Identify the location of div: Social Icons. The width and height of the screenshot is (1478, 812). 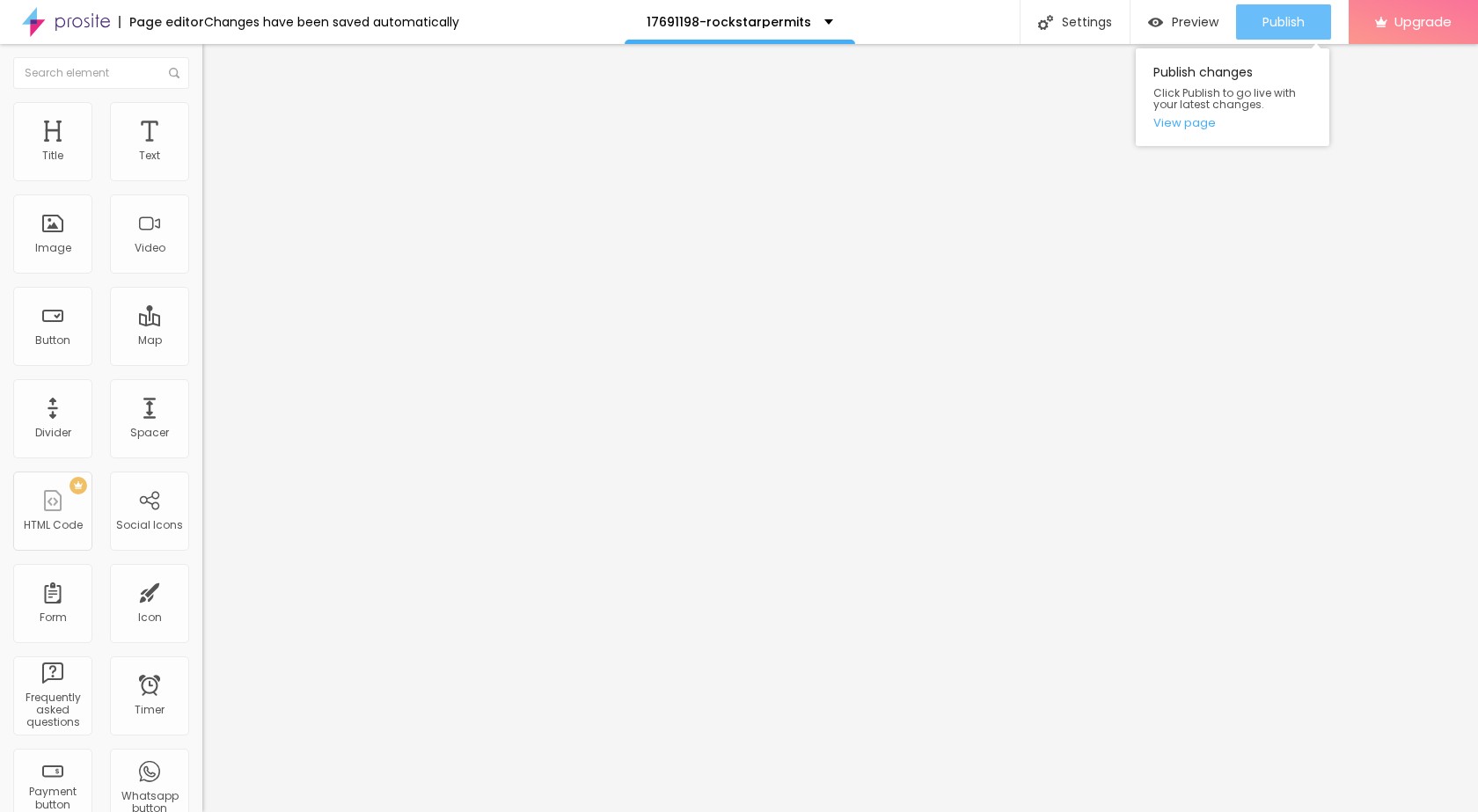
(149, 526).